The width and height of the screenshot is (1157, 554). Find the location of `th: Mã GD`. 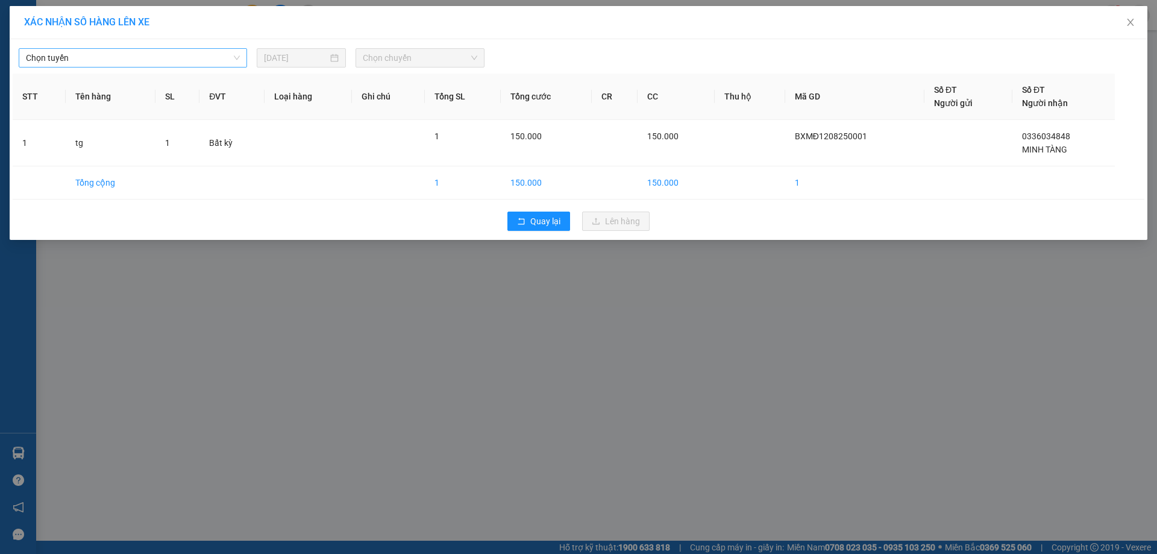

th: Mã GD is located at coordinates (855, 96).